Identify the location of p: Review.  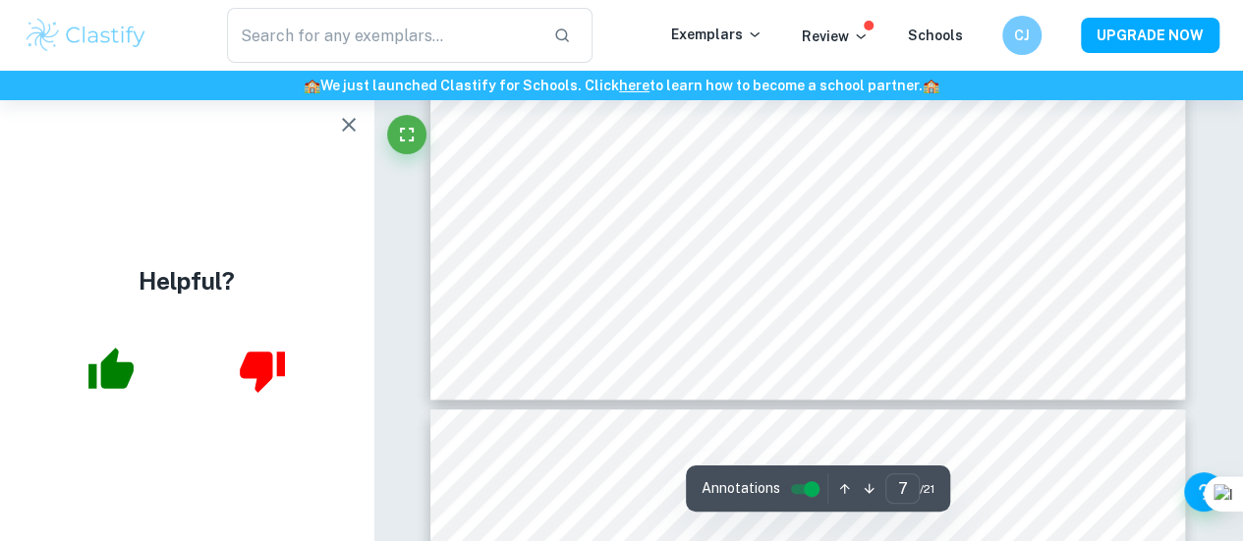
(835, 36).